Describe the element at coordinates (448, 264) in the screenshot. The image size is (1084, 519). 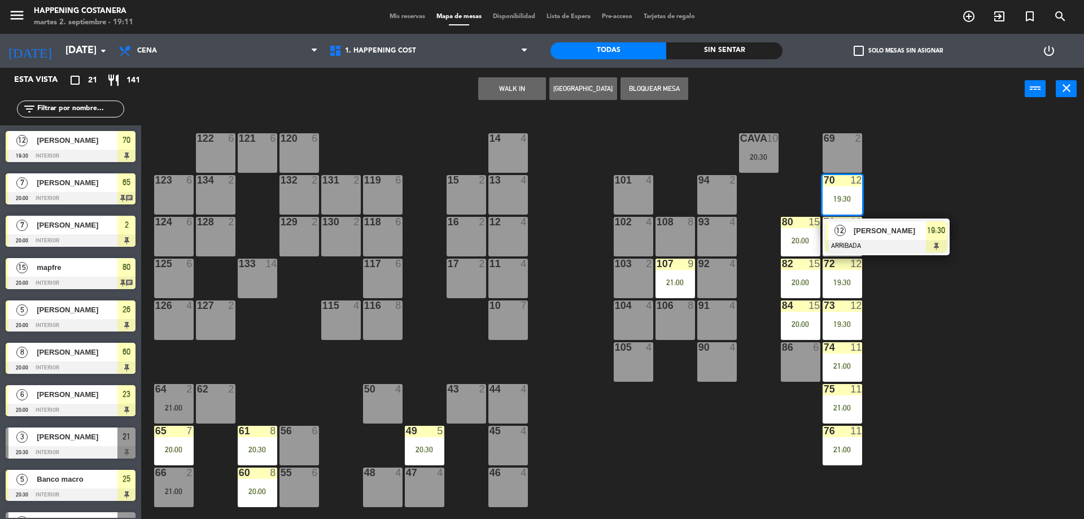
I see `div: 17` at that location.